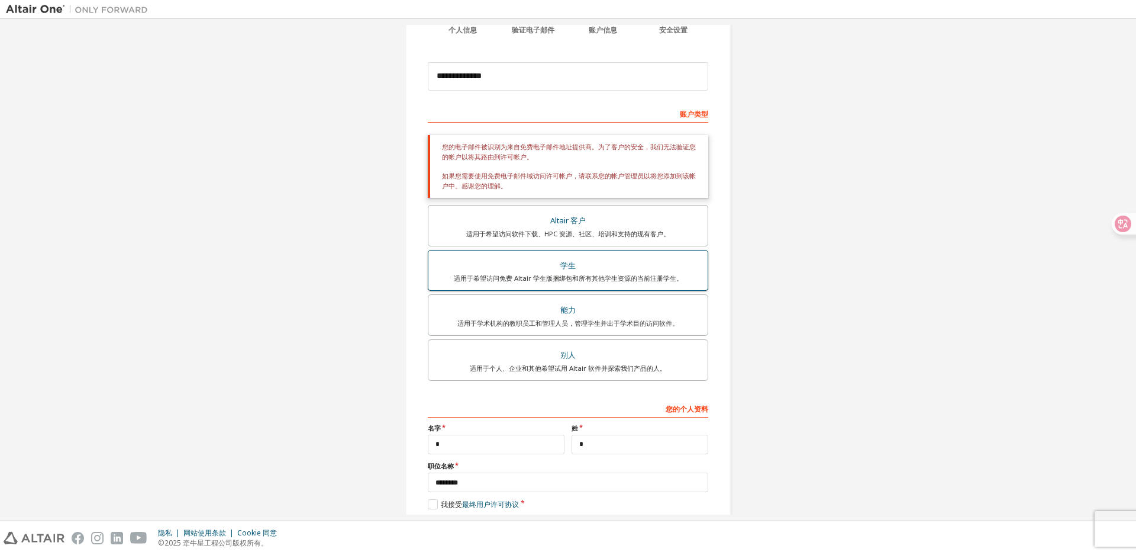  What do you see at coordinates (97, 537) in the screenshot?
I see `img: instagram.svg` at bounding box center [97, 537].